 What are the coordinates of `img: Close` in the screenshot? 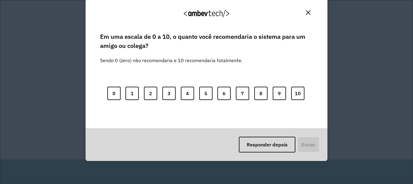 It's located at (308, 12).